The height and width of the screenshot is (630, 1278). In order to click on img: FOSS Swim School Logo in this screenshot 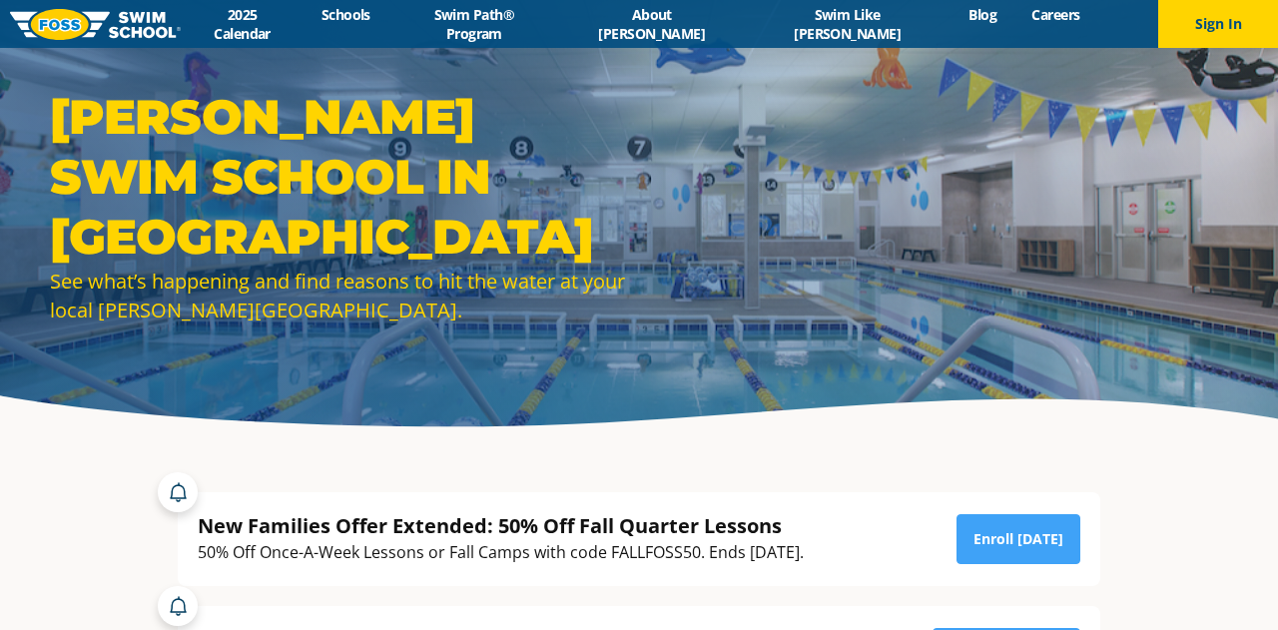, I will do `click(95, 24)`.